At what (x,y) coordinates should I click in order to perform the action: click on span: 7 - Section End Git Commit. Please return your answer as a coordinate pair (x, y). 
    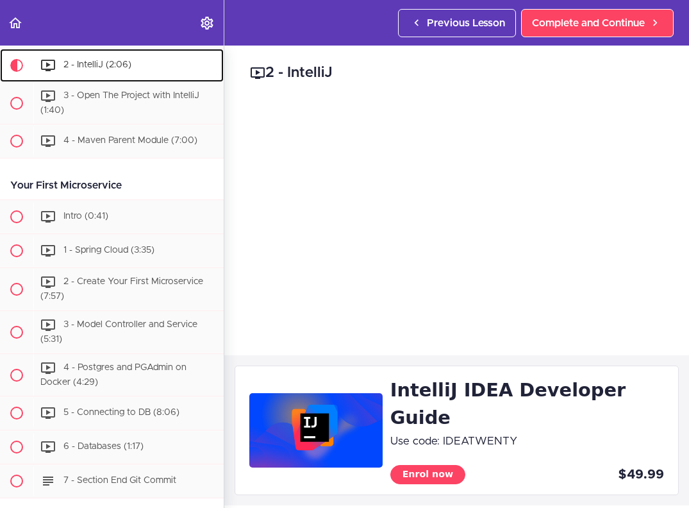
    Looking at the image, I should click on (120, 481).